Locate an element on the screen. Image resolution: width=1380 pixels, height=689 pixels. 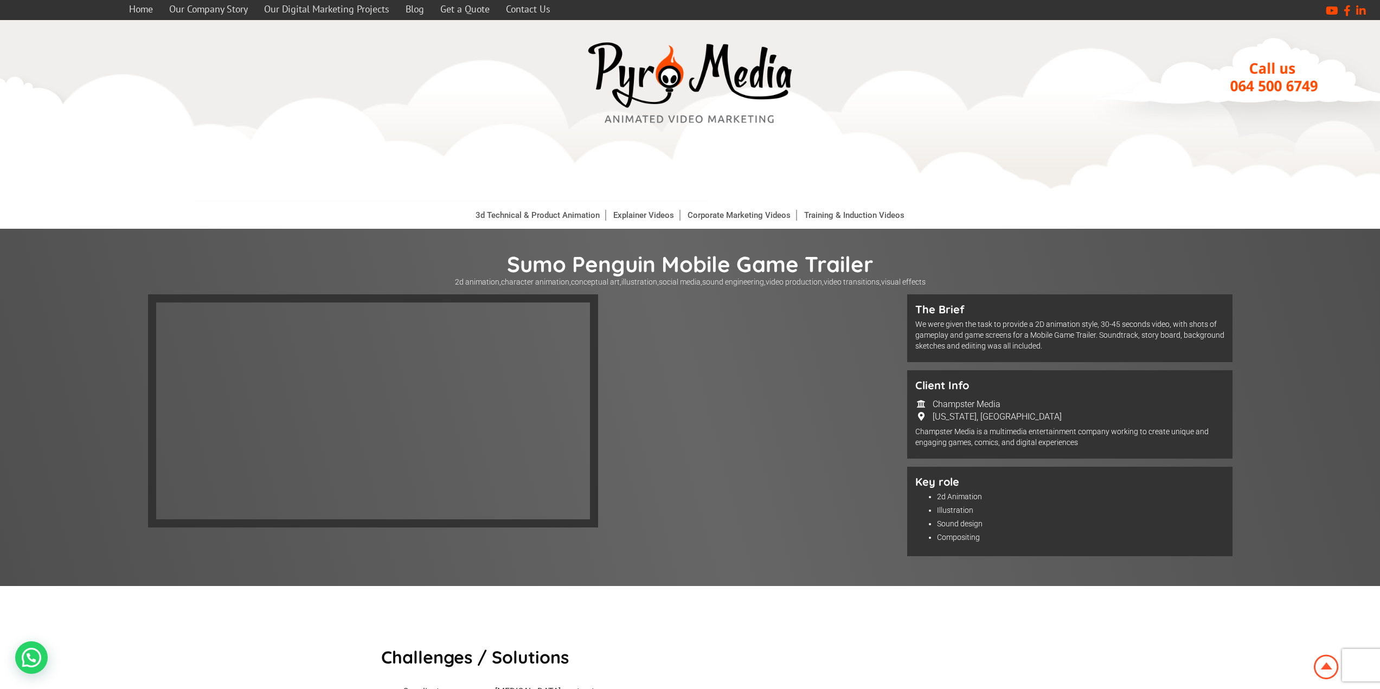
a: Training & Induction Videos is located at coordinates (854, 215).